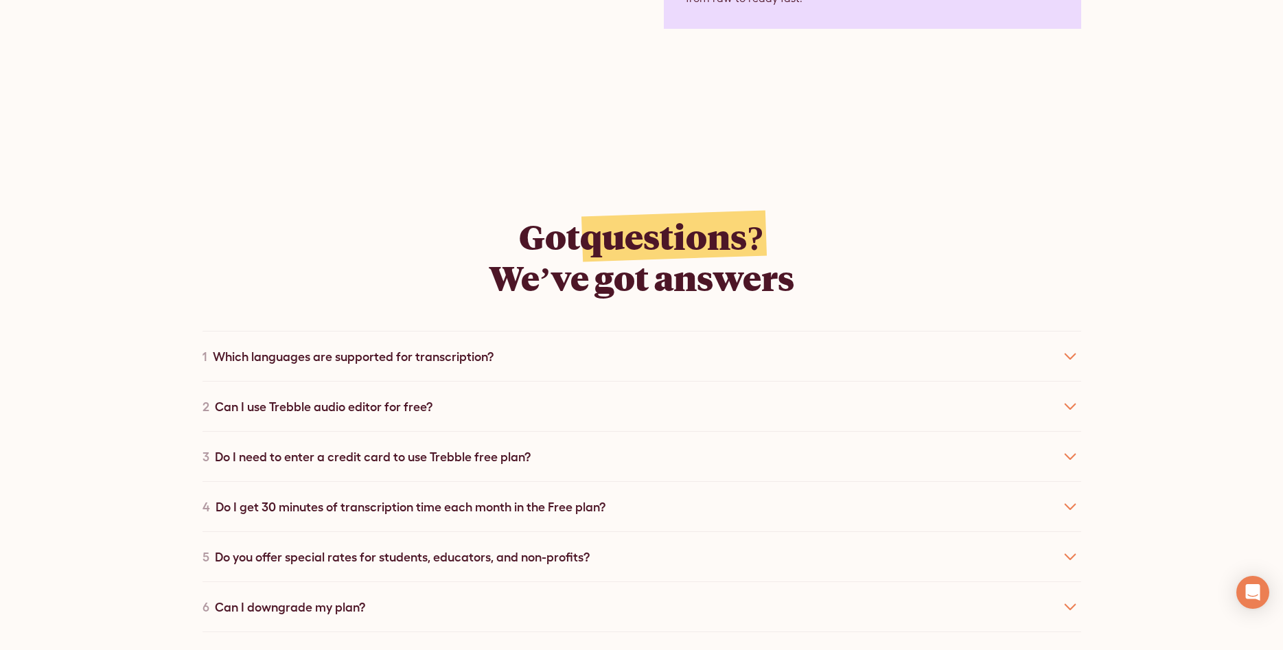  What do you see at coordinates (206, 557) in the screenshot?
I see `div: 5` at bounding box center [206, 557].